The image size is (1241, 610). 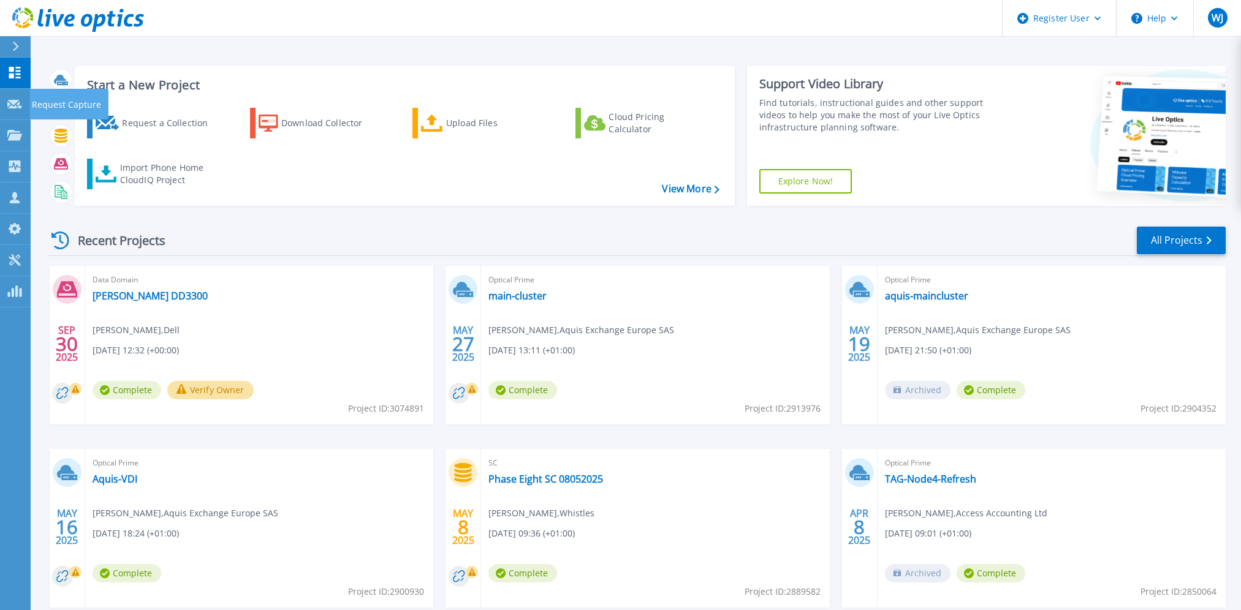 I want to click on a: aquis-maincluster, so click(x=926, y=296).